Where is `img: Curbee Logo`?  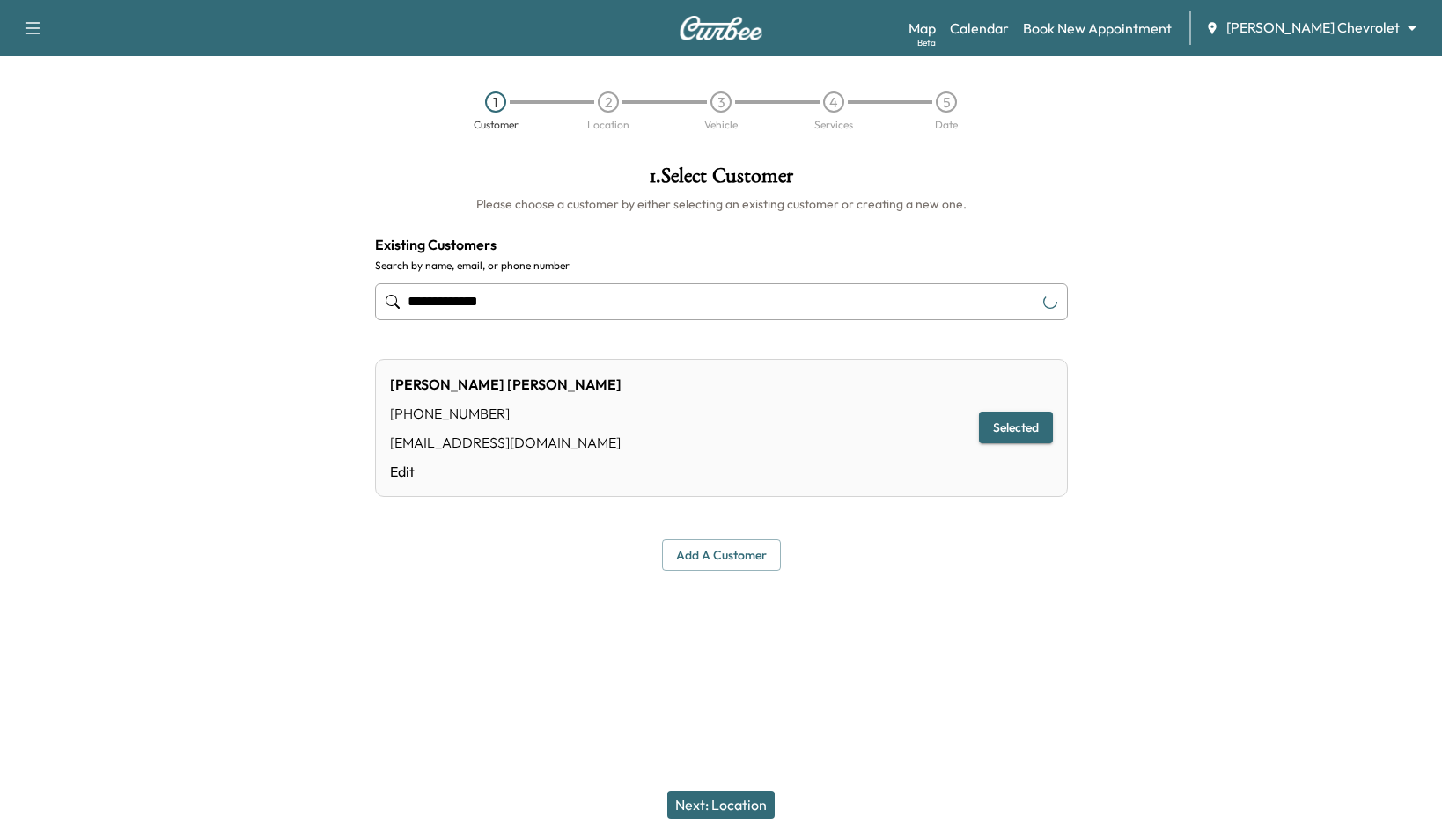
img: Curbee Logo is located at coordinates (721, 28).